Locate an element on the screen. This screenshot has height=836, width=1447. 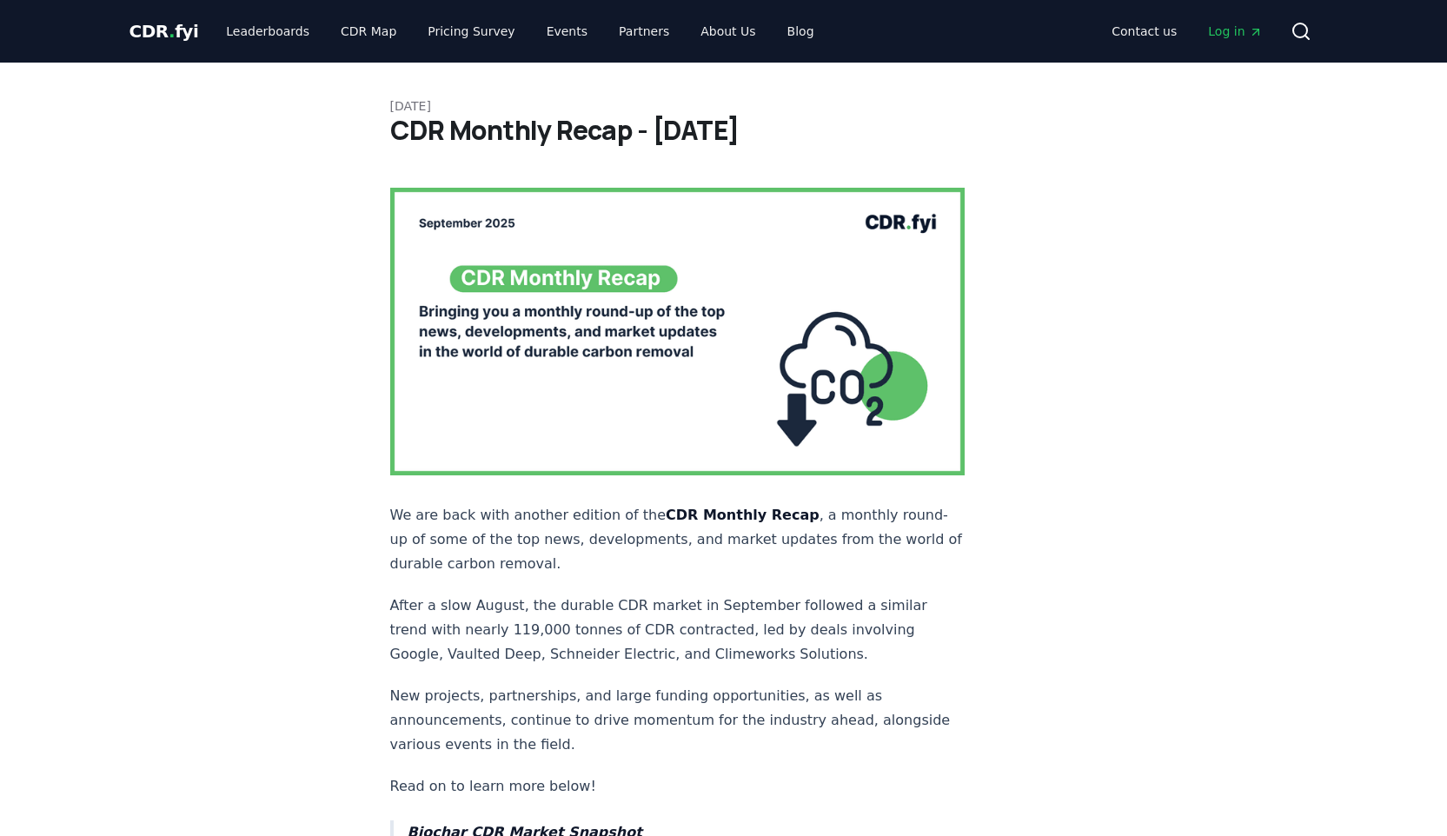
a: CDR Map is located at coordinates (368, 31).